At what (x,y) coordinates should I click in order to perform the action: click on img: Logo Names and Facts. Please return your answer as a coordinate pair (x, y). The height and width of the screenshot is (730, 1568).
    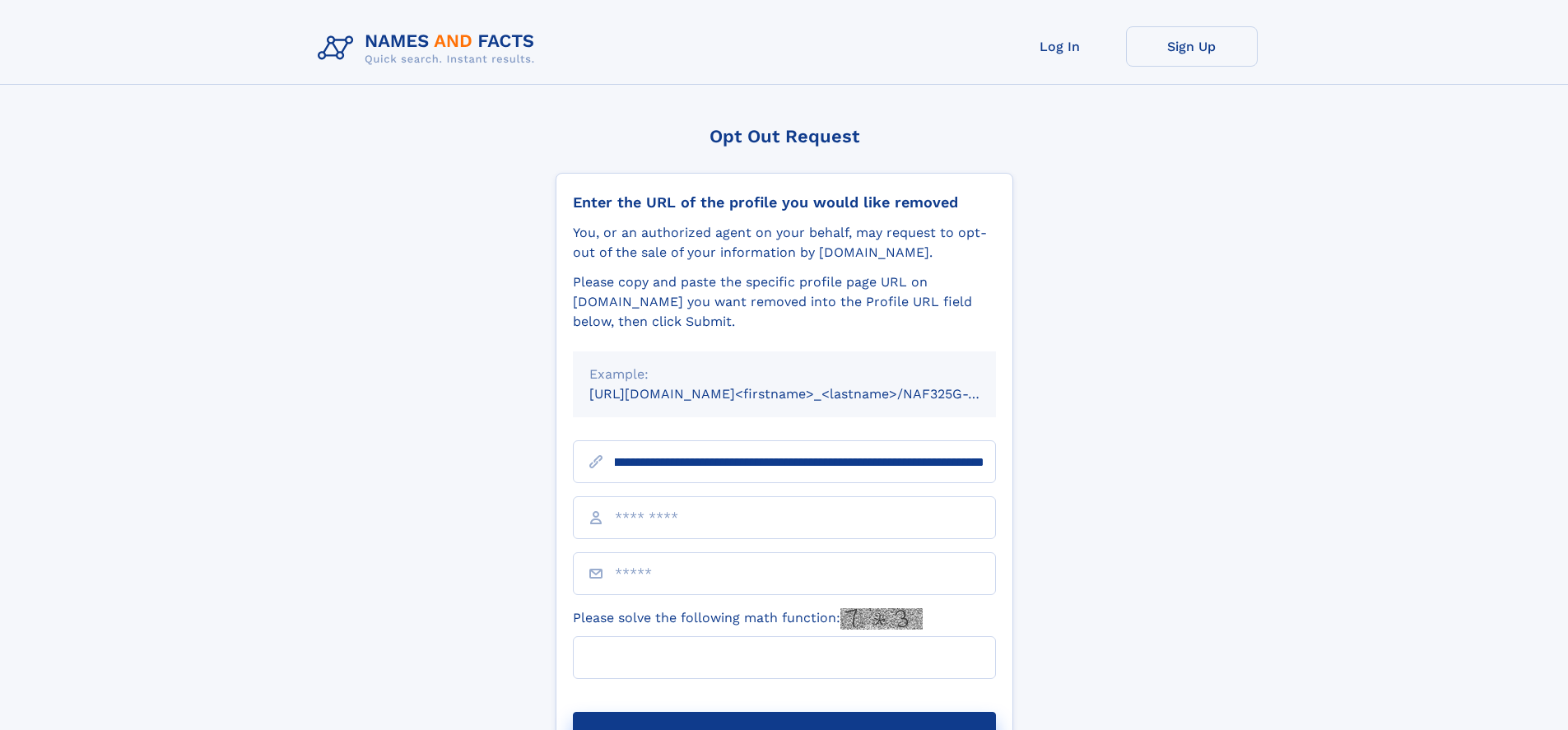
    Looking at the image, I should click on (430, 49).